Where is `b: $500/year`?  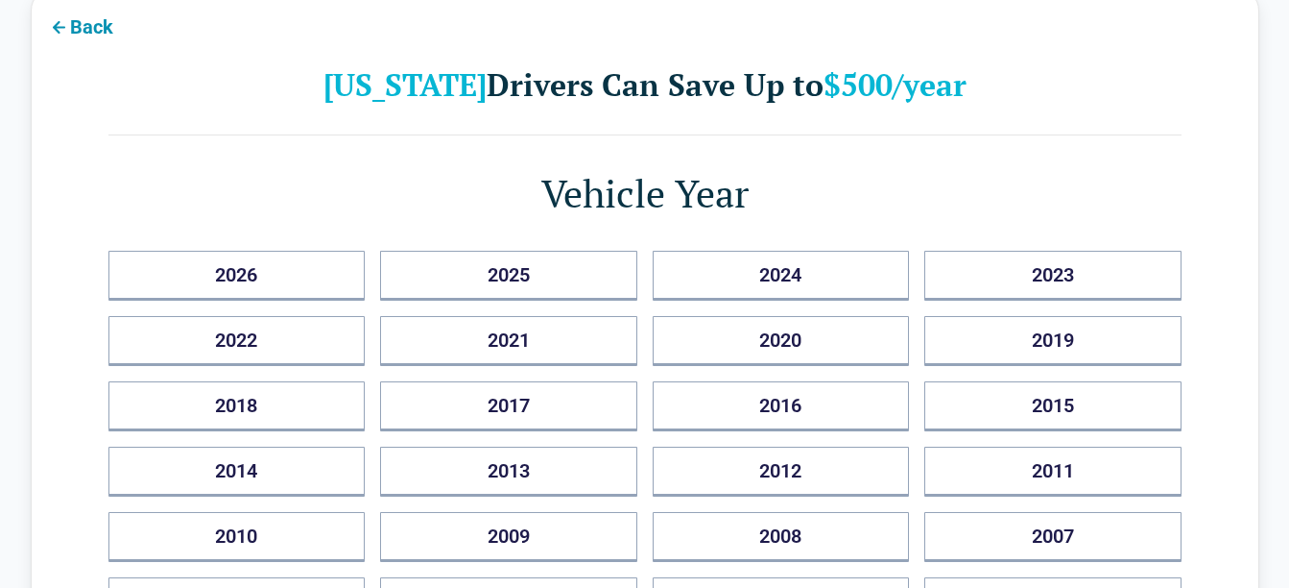 b: $500/year is located at coordinates (895, 84).